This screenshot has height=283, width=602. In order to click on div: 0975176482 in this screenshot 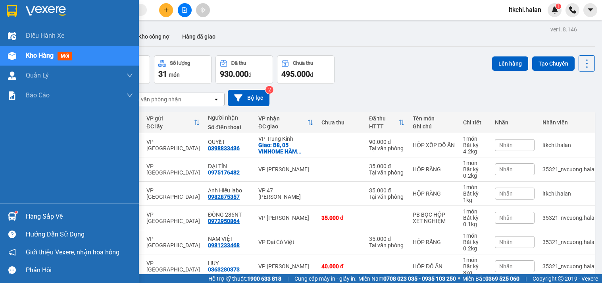, I will do `click(224, 172)`.